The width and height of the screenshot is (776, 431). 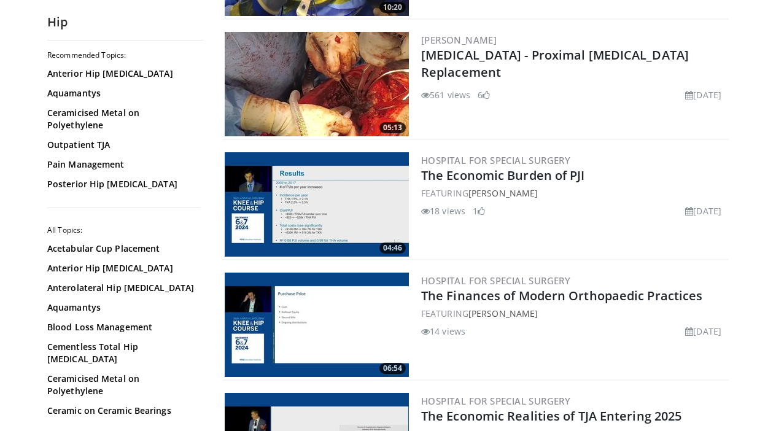 I want to click on a: Ceramic on Ceramic Bearings, so click(x=122, y=411).